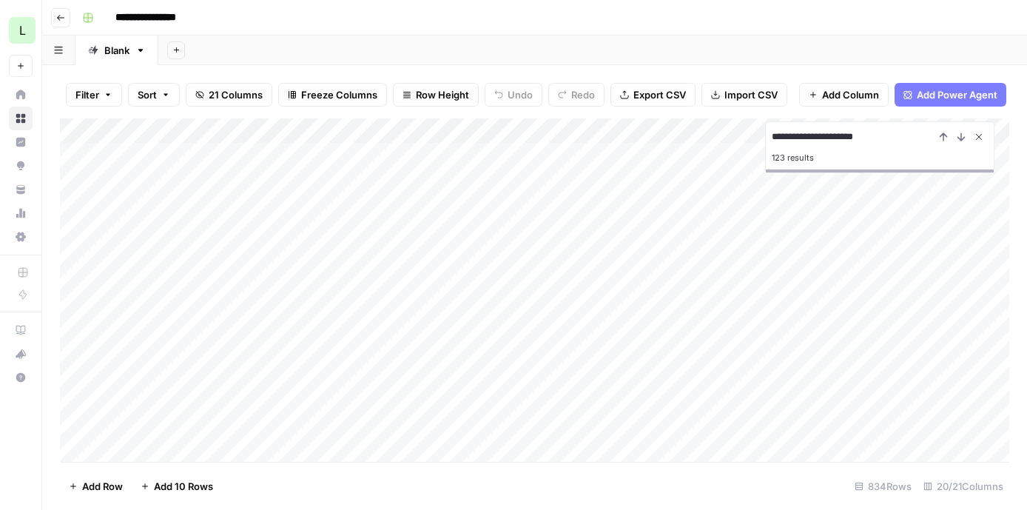 The width and height of the screenshot is (1027, 510). Describe the element at coordinates (576, 95) in the screenshot. I see `button: Redo` at that location.